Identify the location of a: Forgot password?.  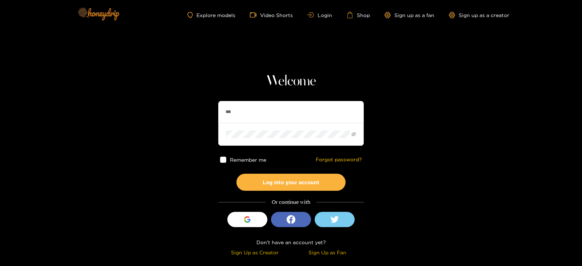
(339, 160).